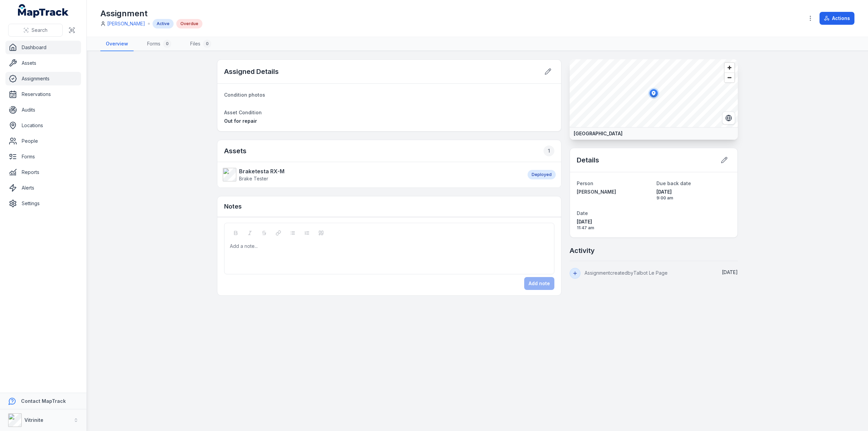 The image size is (868, 431). I want to click on button: Switch to Satellite View, so click(729, 118).